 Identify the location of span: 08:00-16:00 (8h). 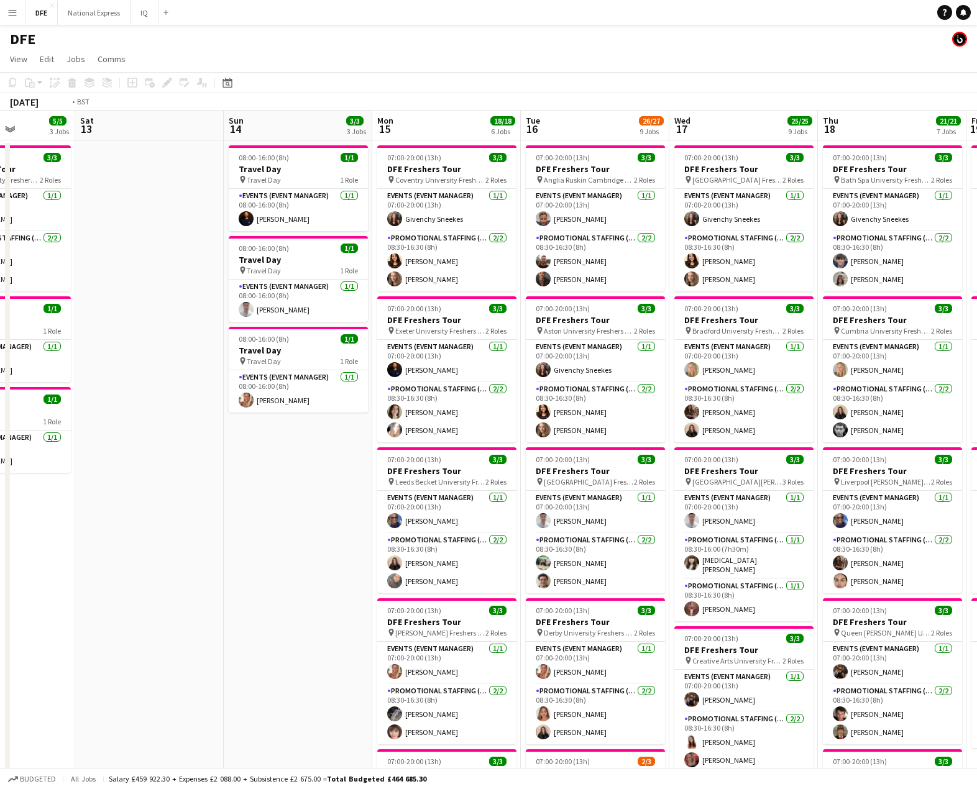
(263, 248).